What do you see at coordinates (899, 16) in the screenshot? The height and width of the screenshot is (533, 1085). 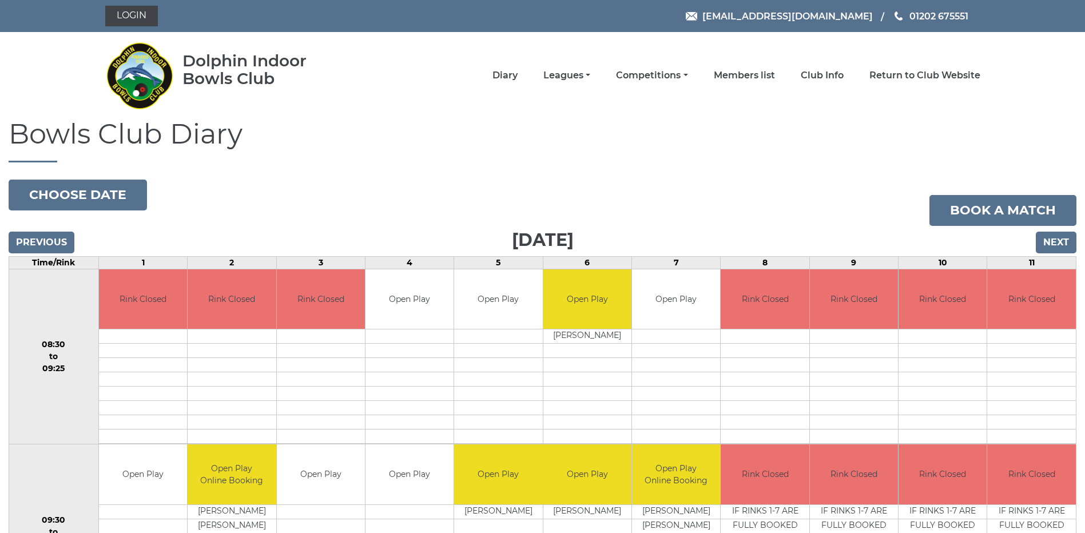 I see `img: Phone us` at bounding box center [899, 16].